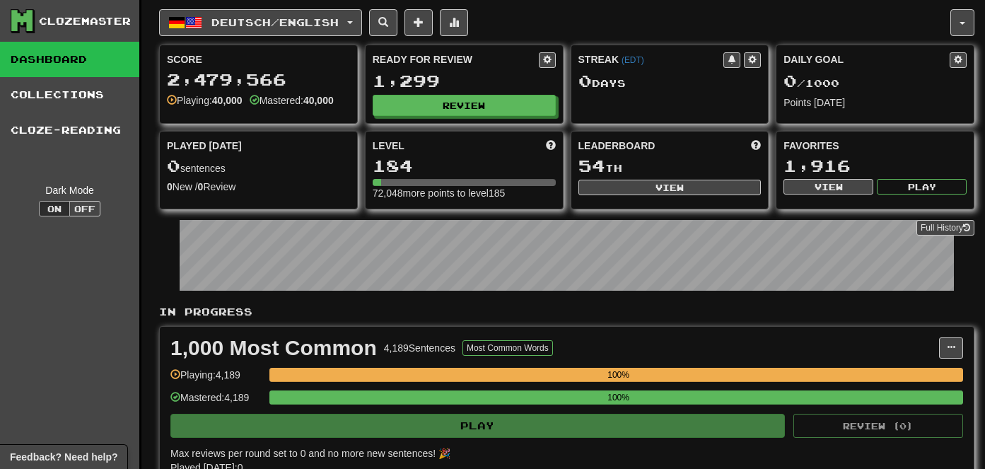 The image size is (985, 469). I want to click on div: sentences, so click(258, 166).